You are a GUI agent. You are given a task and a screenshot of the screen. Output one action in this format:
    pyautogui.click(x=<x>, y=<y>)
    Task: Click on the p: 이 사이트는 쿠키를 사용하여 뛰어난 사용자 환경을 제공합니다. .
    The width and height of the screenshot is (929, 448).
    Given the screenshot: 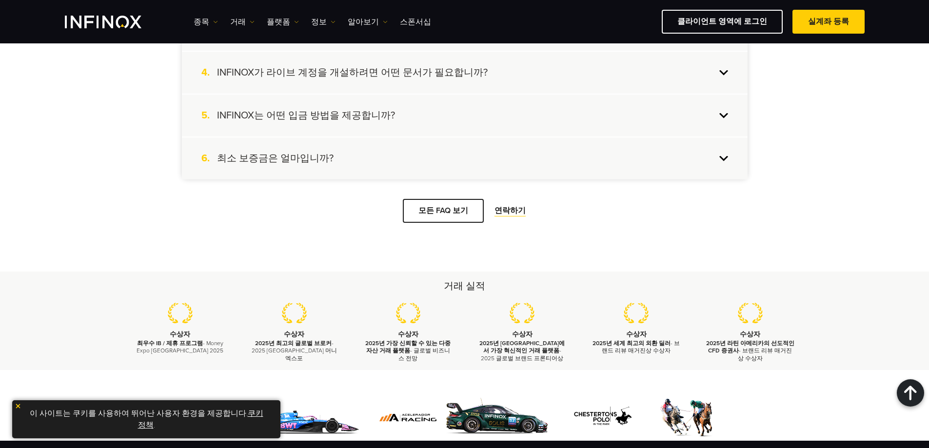 What is the action you would take?
    pyautogui.click(x=146, y=420)
    